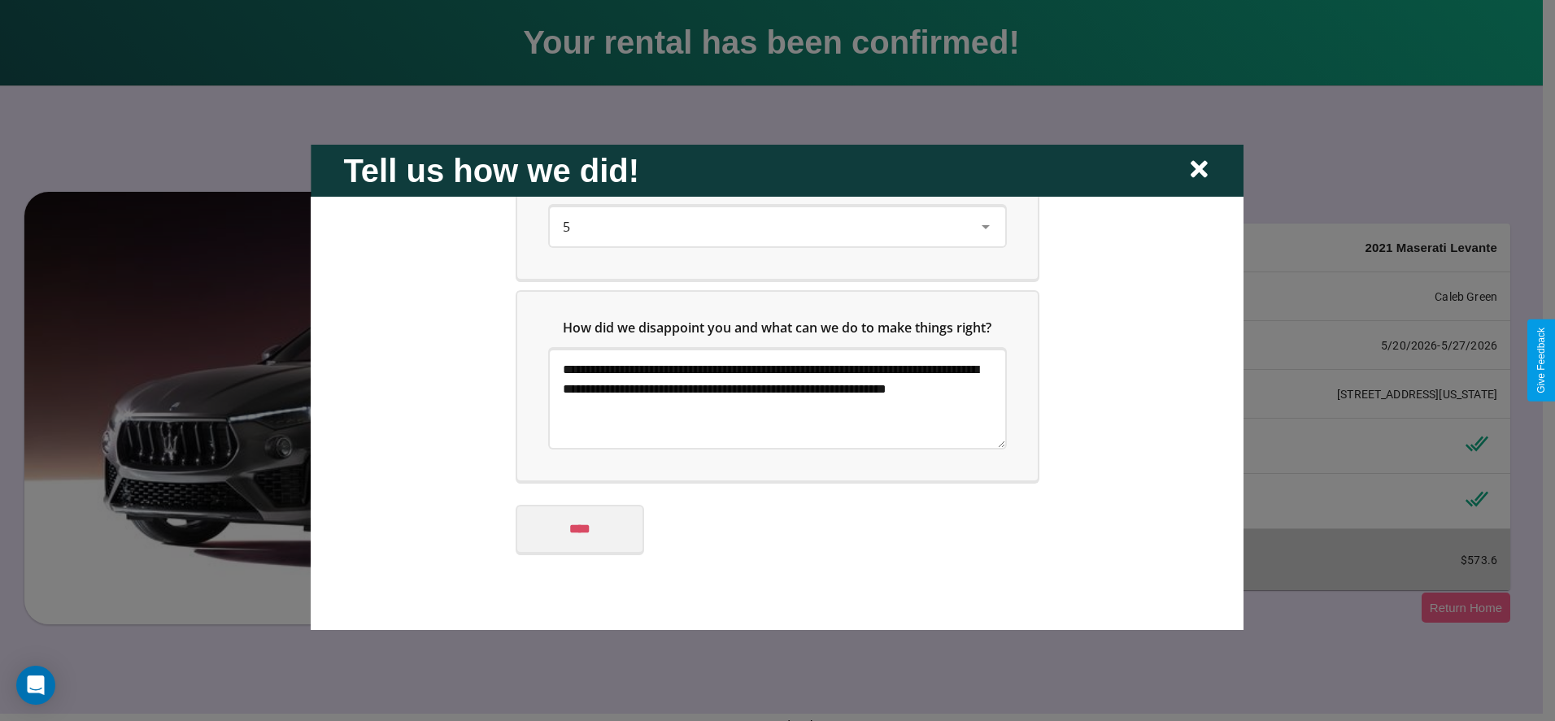 The width and height of the screenshot is (1555, 721). Describe the element at coordinates (777, 327) in the screenshot. I see `span: How did we disappoint you and what can we do to make things right?` at that location.